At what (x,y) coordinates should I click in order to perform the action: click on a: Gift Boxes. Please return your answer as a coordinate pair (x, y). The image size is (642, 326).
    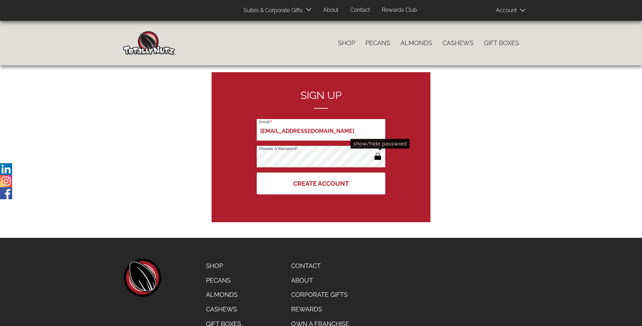
    Looking at the image, I should click on (501, 43).